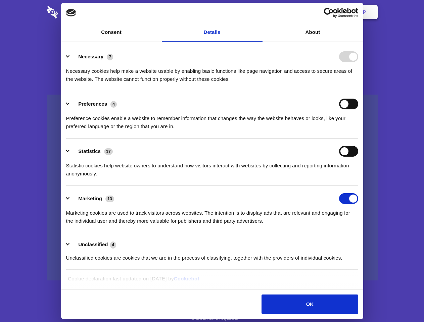 This screenshot has height=322, width=424. I want to click on button: Necessary (7), so click(92, 57).